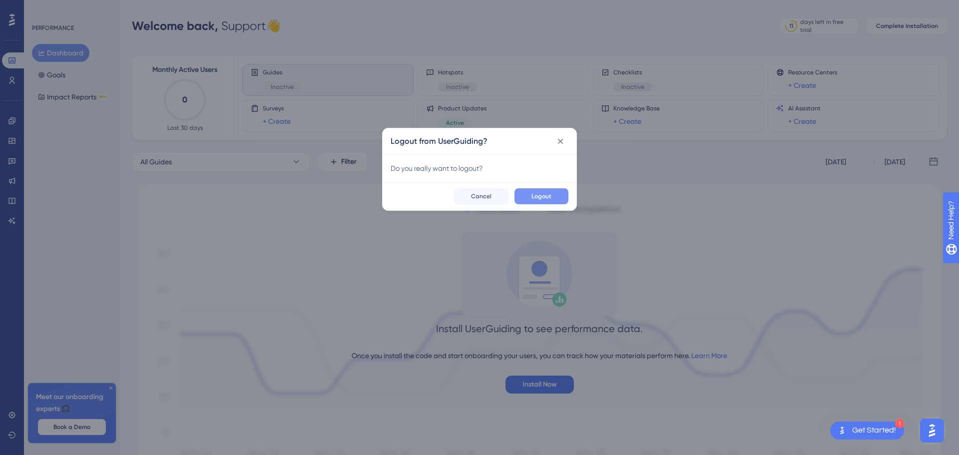 This screenshot has width=959, height=455. Describe the element at coordinates (541, 196) in the screenshot. I see `span: Logout` at that location.